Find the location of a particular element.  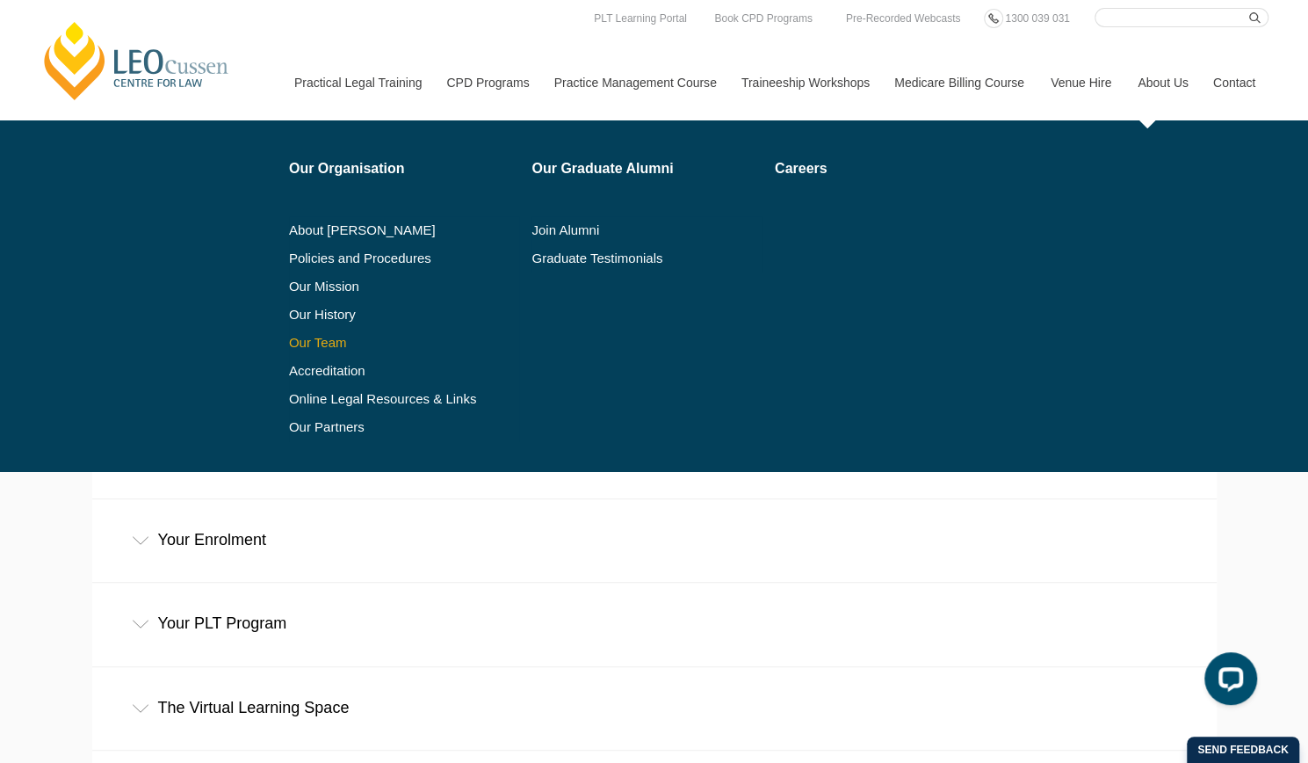

a: 1300 039 031 is located at coordinates (1037, 18).